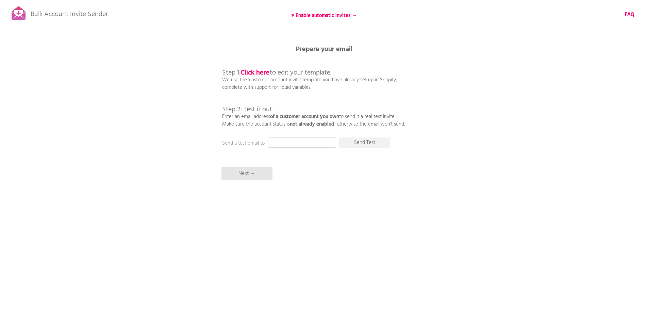  I want to click on b: Click here, so click(255, 73).